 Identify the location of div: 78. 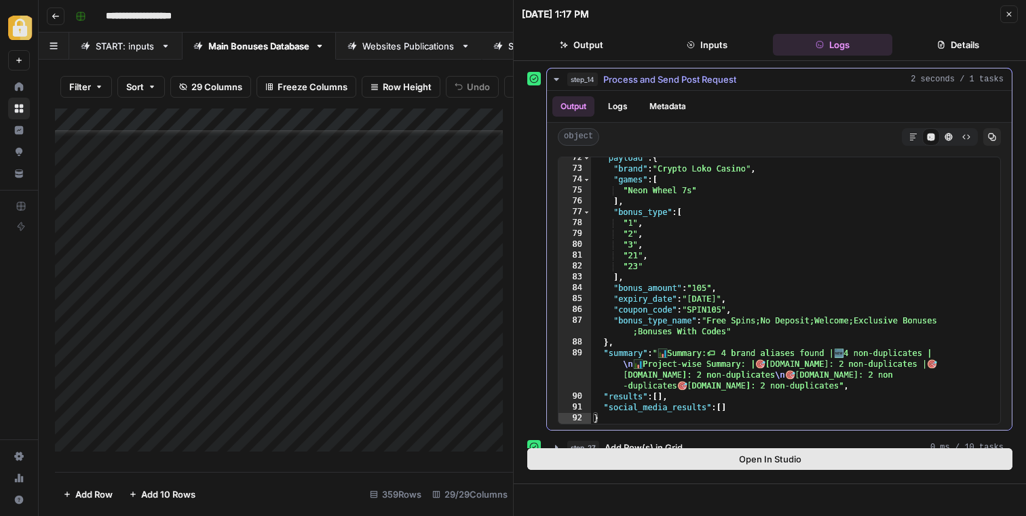
(575, 223).